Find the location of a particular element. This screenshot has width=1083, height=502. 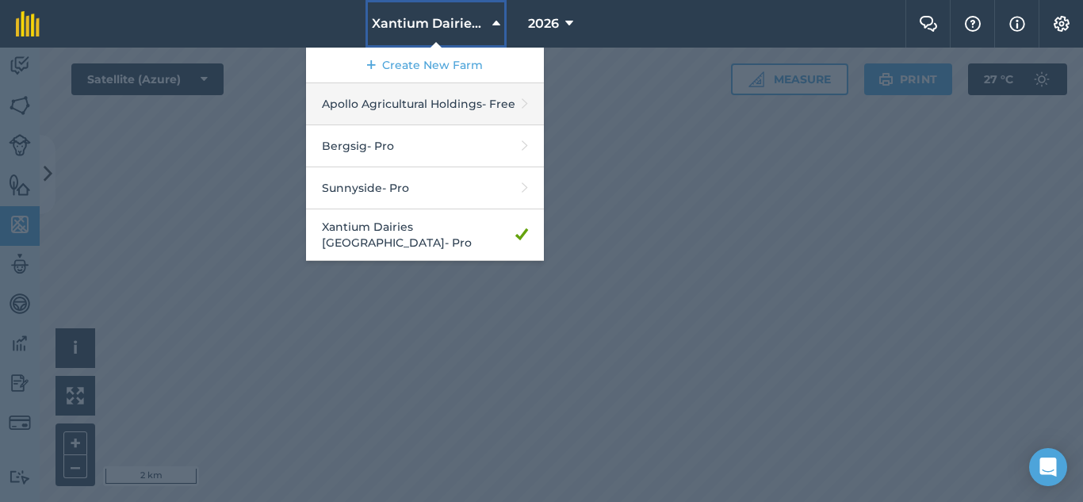

img: fieldmargin Logo is located at coordinates (28, 24).